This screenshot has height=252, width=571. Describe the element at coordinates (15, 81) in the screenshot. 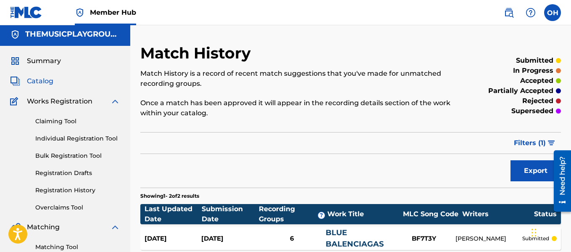

I see `img: Catalog` at that location.